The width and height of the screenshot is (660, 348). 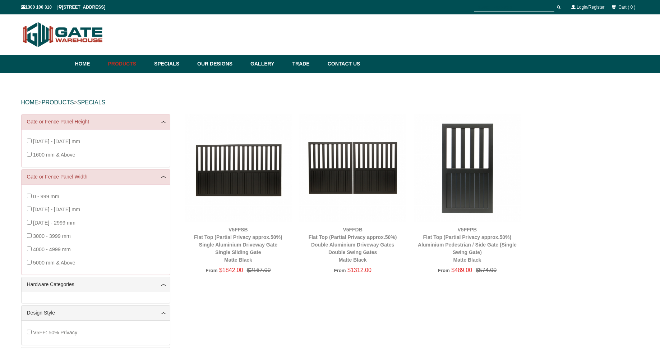 I want to click on span: 1600 mm & Above, so click(x=54, y=155).